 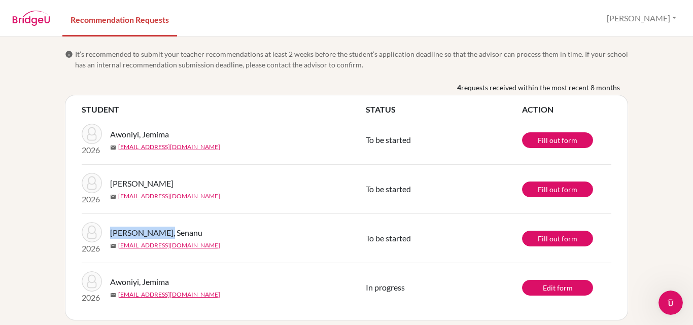 I want to click on span: info, so click(x=69, y=54).